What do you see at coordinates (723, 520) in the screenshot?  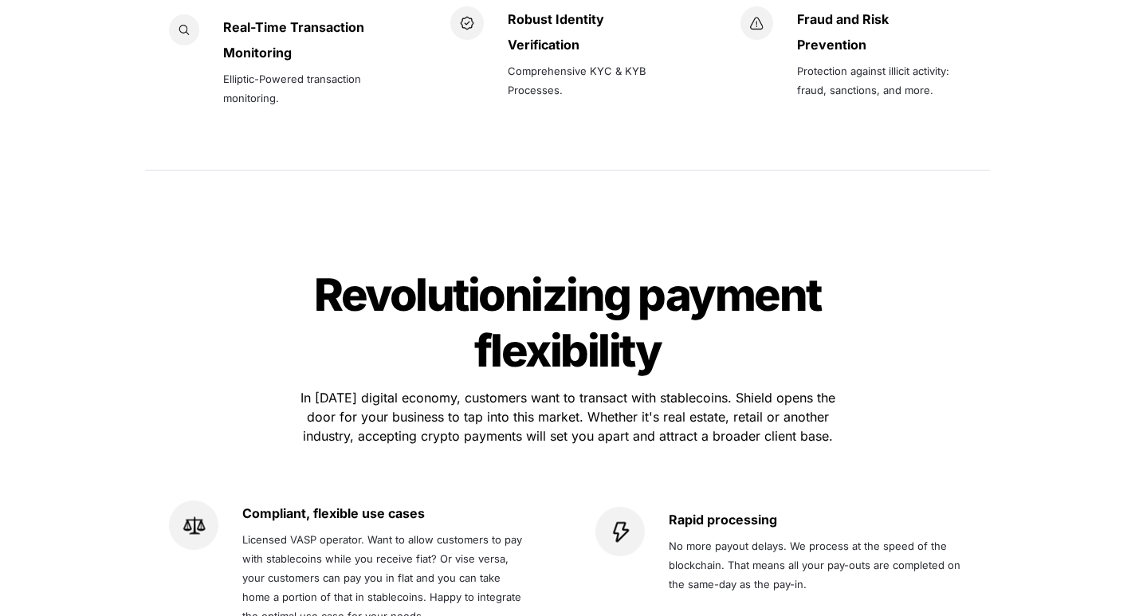 I see `strong: Rapid processing` at bounding box center [723, 520].